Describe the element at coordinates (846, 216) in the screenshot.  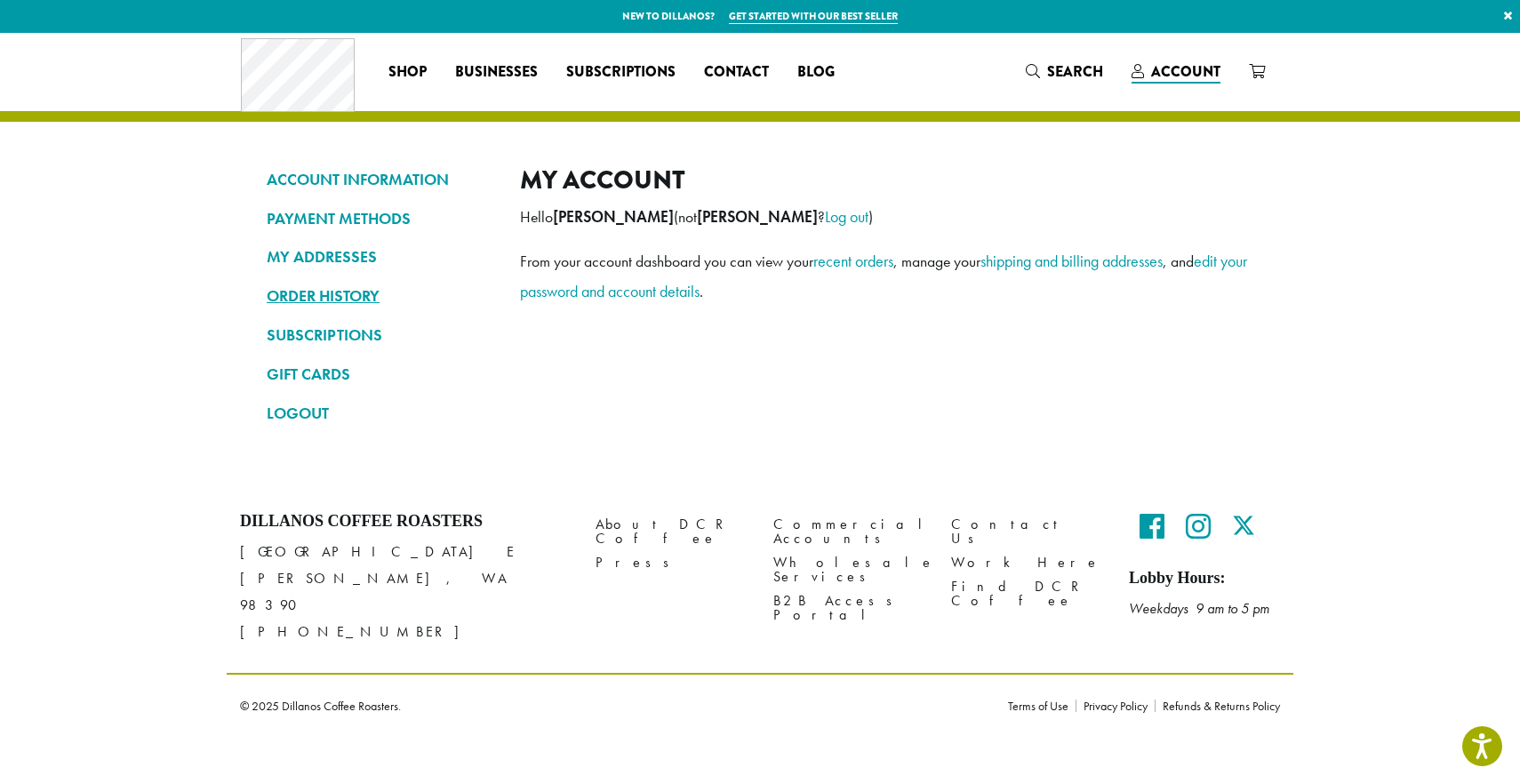
I see `a: Log out` at that location.